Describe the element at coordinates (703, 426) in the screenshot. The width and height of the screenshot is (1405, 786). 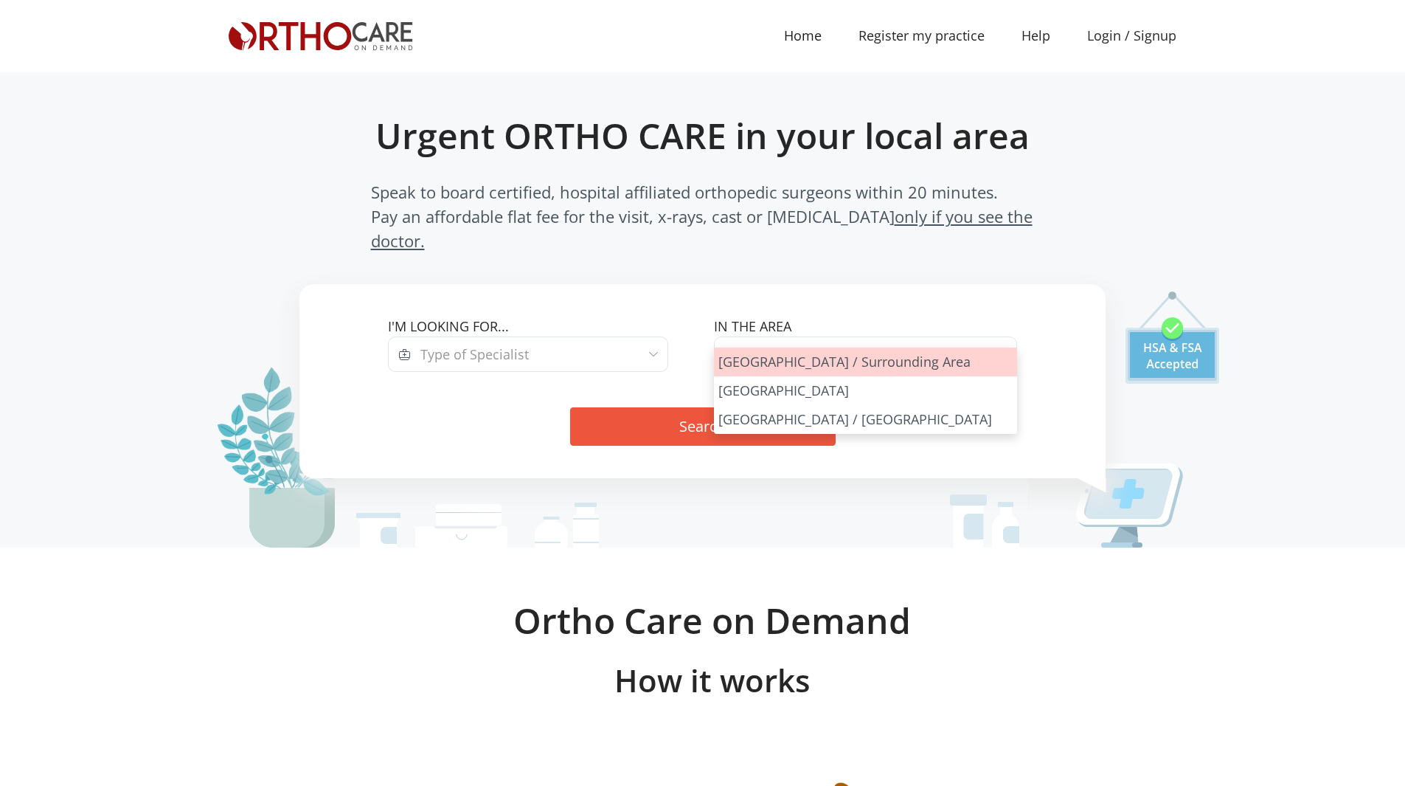
I see `button: Search` at that location.